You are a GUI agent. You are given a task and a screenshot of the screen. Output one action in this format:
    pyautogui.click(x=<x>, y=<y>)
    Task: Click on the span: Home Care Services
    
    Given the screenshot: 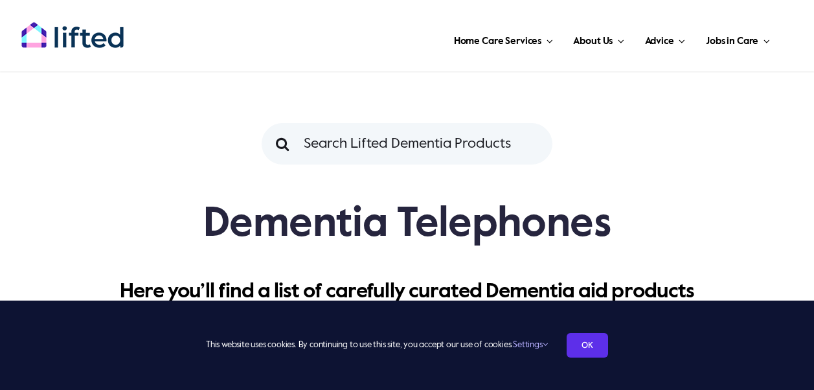 What is the action you would take?
    pyautogui.click(x=497, y=41)
    